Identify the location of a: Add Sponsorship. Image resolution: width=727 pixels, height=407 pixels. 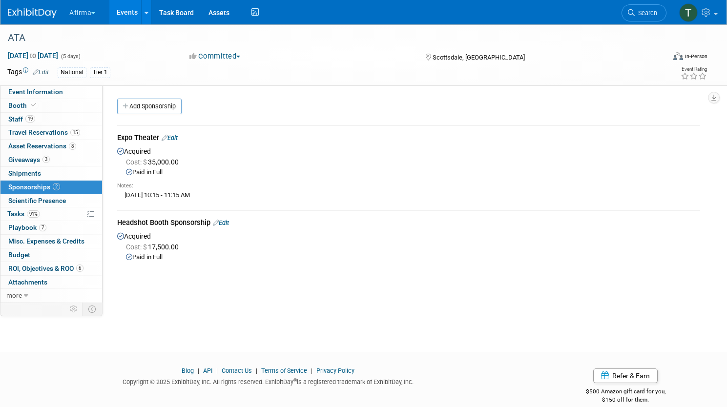
(149, 106).